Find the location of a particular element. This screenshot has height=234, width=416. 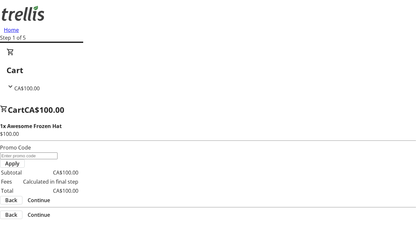

td: Total is located at coordinates (11, 191).